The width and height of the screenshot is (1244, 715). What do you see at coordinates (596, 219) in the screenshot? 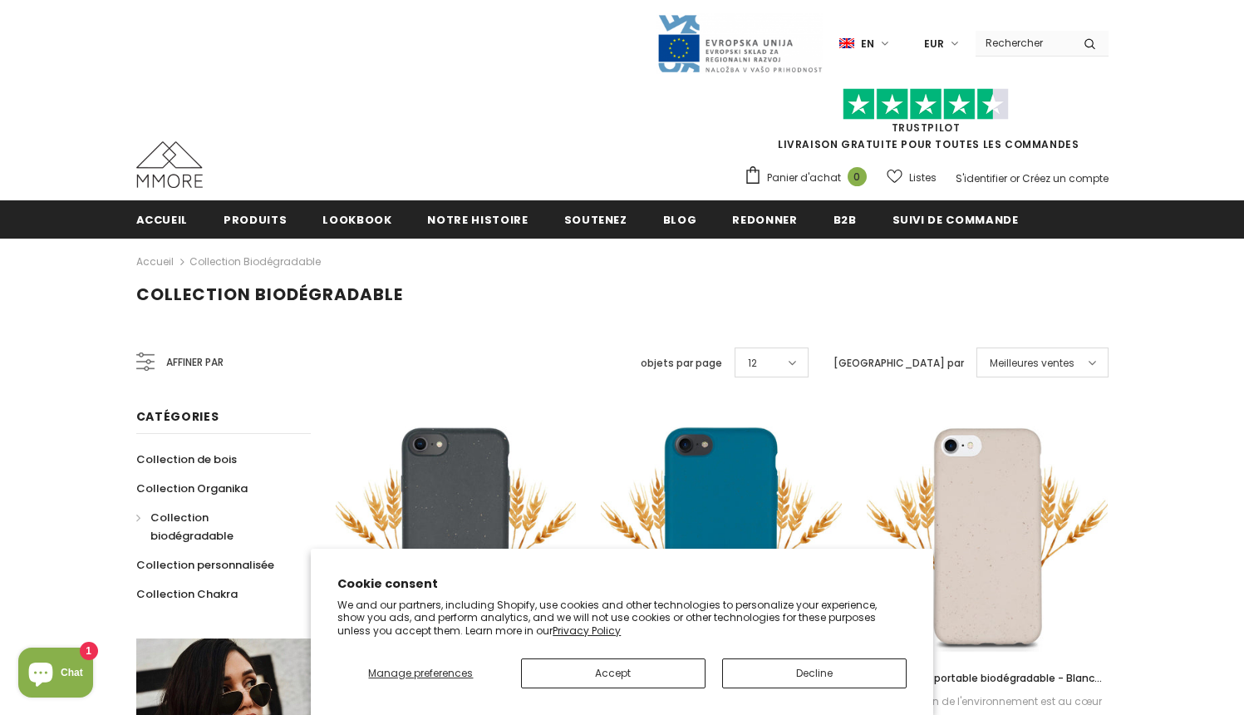
I see `a: soutenez` at bounding box center [596, 219].